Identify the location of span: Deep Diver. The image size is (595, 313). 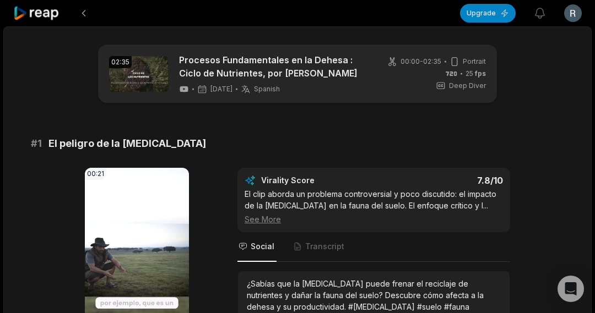
(467, 86).